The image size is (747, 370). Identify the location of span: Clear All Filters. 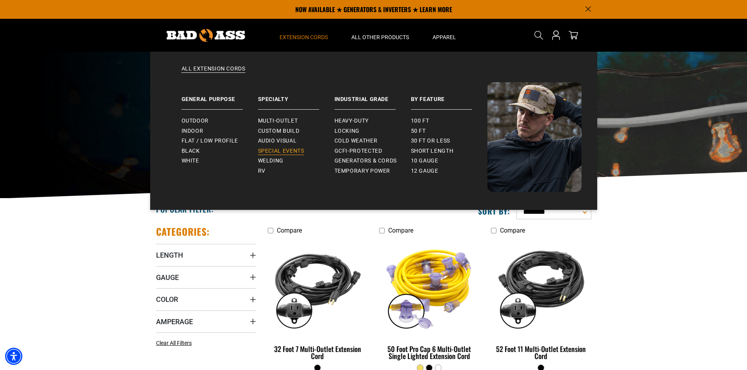
(174, 343).